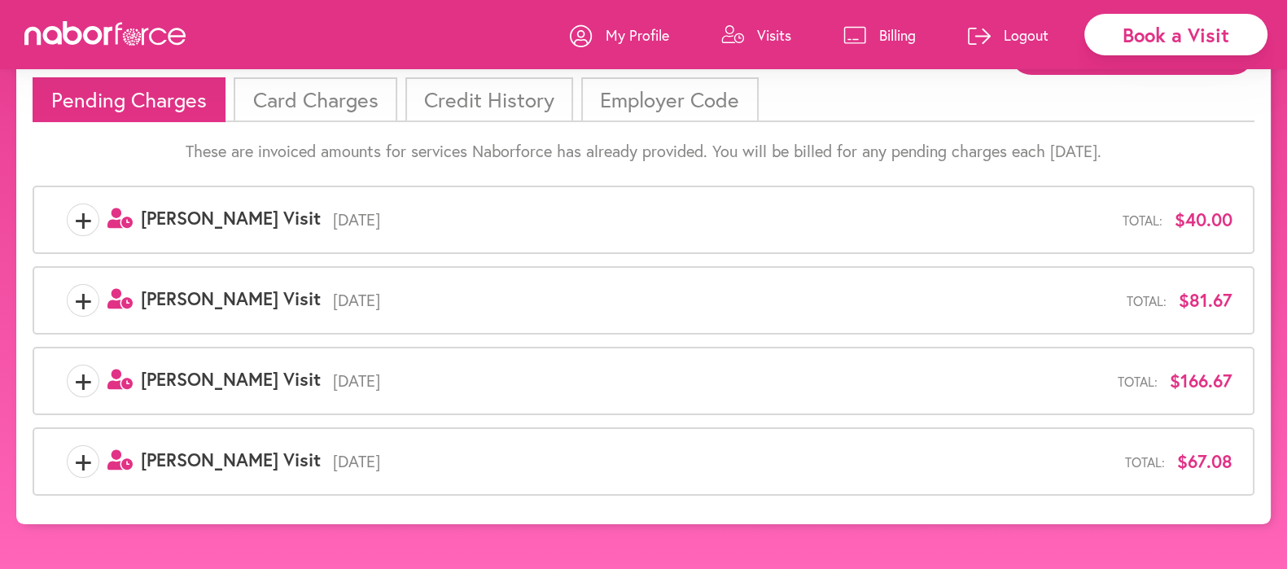 The image size is (1287, 569). I want to click on a: Logout, so click(1008, 35).